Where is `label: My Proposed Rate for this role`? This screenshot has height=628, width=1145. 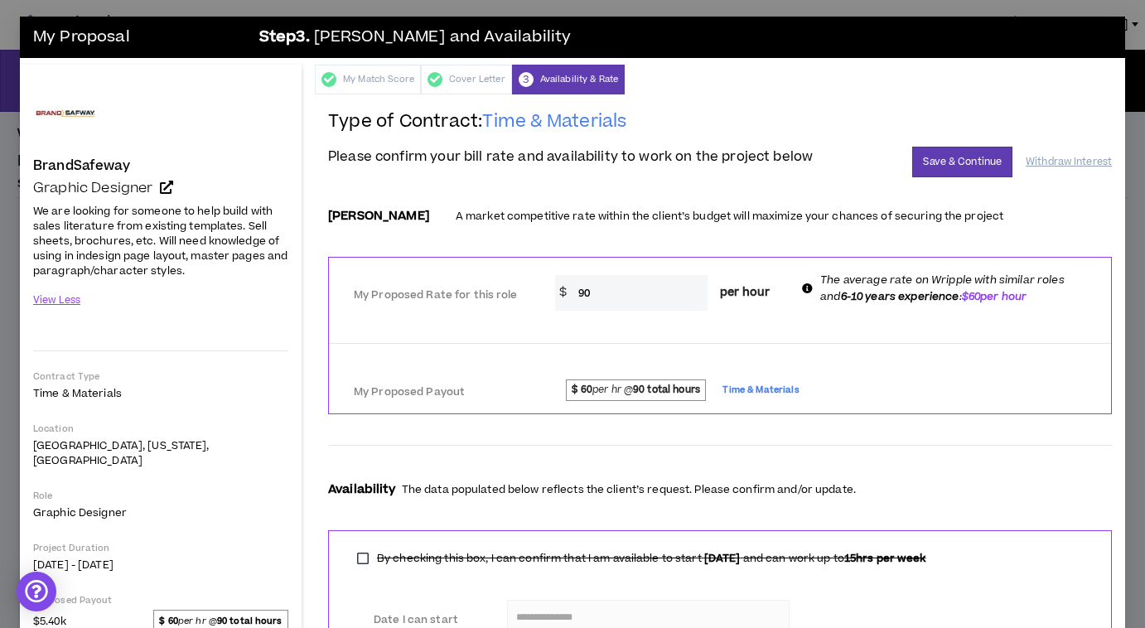
label: My Proposed Rate for this role is located at coordinates (436, 295).